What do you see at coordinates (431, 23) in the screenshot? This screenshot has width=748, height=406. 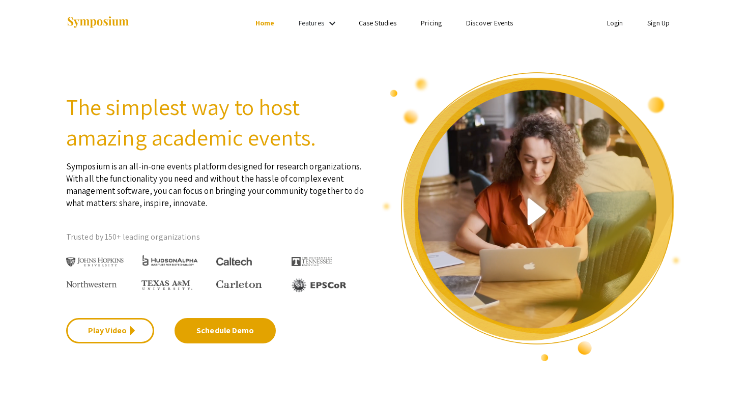 I see `a: Pricing` at bounding box center [431, 23].